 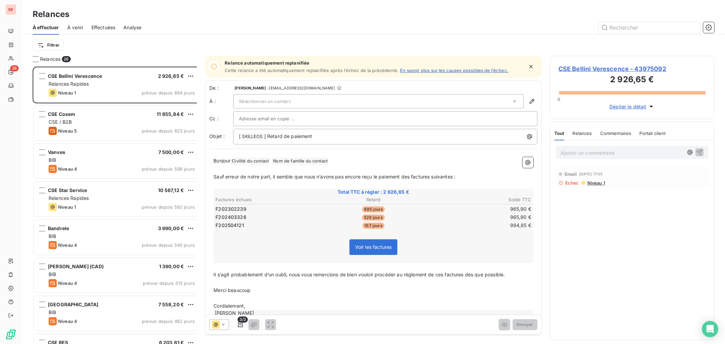 I want to click on span: prévue depuis 462 jours, so click(x=168, y=321).